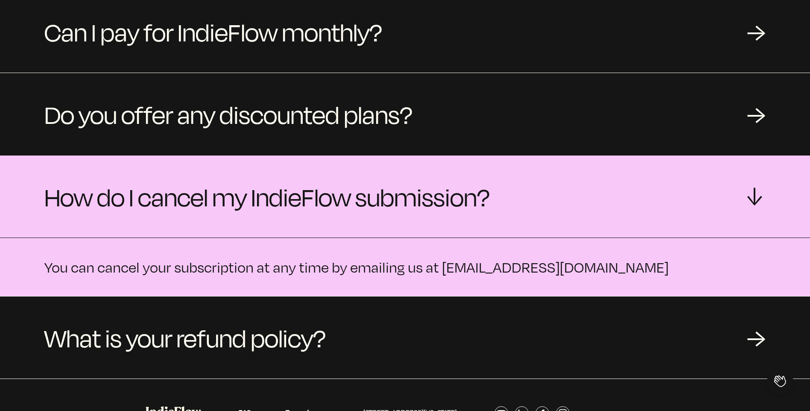 The width and height of the screenshot is (810, 411). Describe the element at coordinates (185, 337) in the screenshot. I see `span: What is your refund policy?` at that location.